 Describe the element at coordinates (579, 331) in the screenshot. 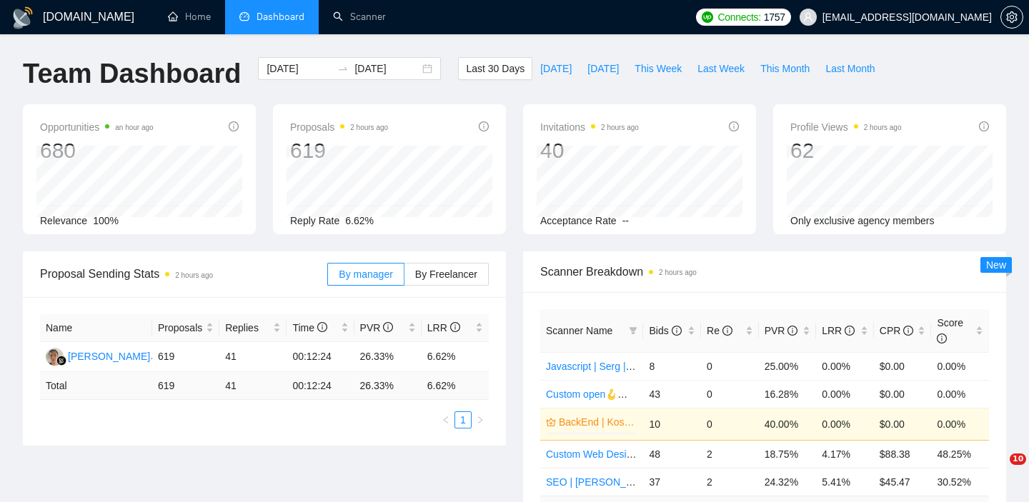

I see `span: Scanner Name` at that location.